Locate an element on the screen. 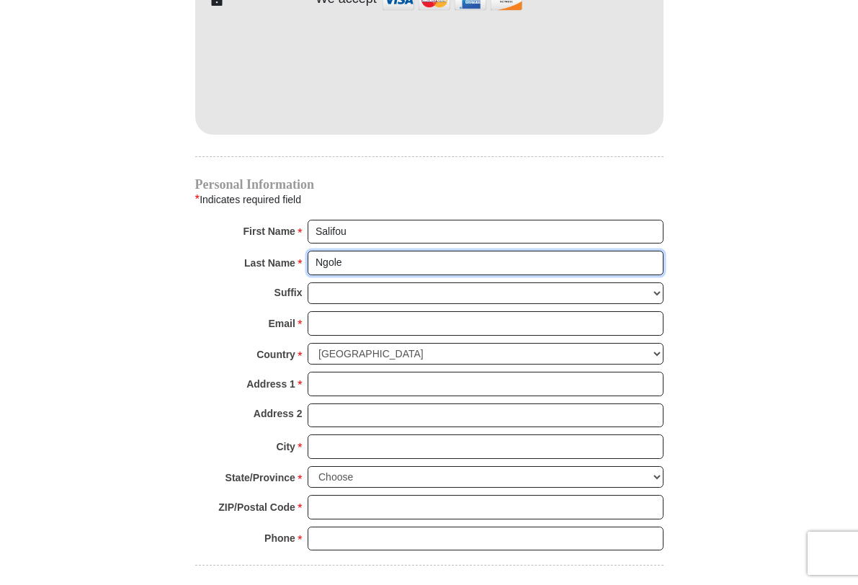  strong: Phone is located at coordinates (279, 538).